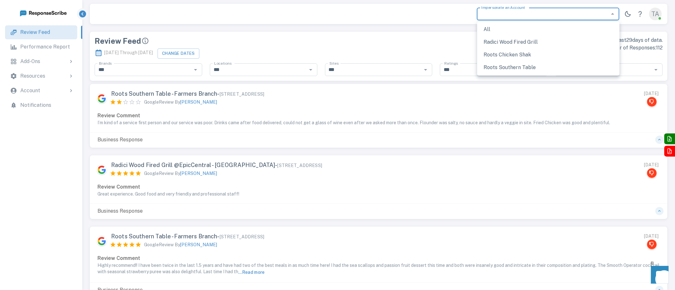 This screenshot has height=290, width=675. Describe the element at coordinates (235, 41) in the screenshot. I see `div: Review Feed` at that location.